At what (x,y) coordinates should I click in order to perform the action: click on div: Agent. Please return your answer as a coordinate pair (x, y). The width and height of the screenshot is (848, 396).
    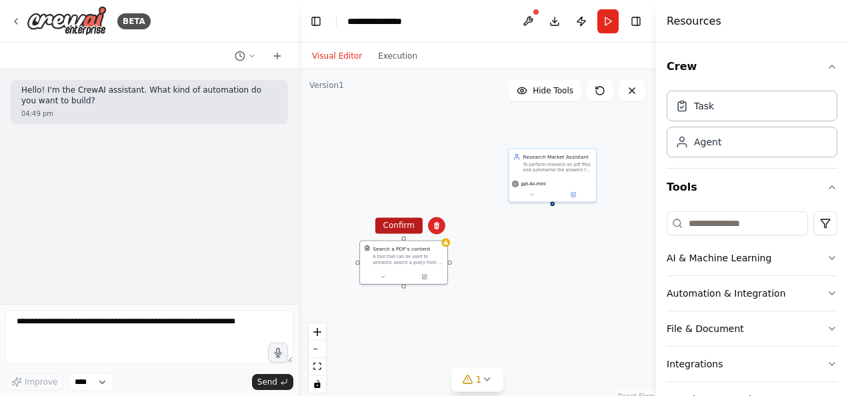
    Looking at the image, I should click on (707, 142).